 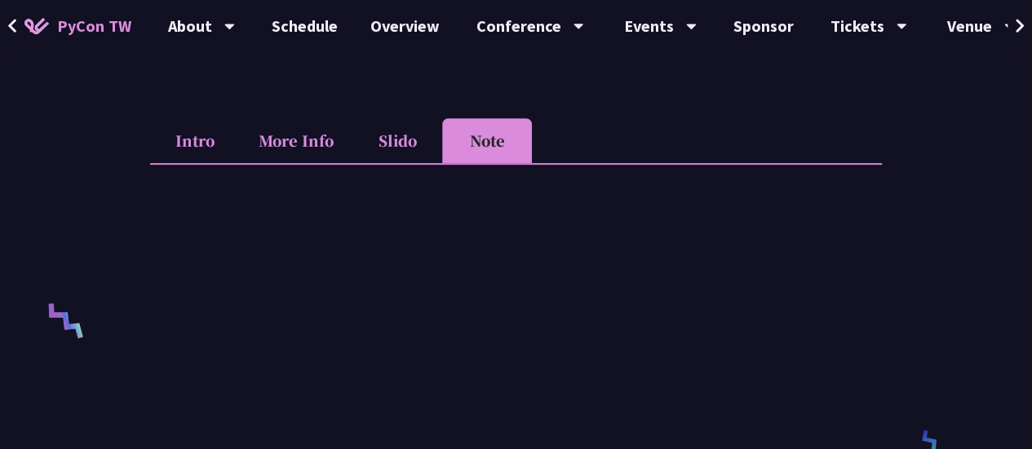 What do you see at coordinates (37, 26) in the screenshot?
I see `img: Home icon of PyCon TW 2025` at bounding box center [37, 26].